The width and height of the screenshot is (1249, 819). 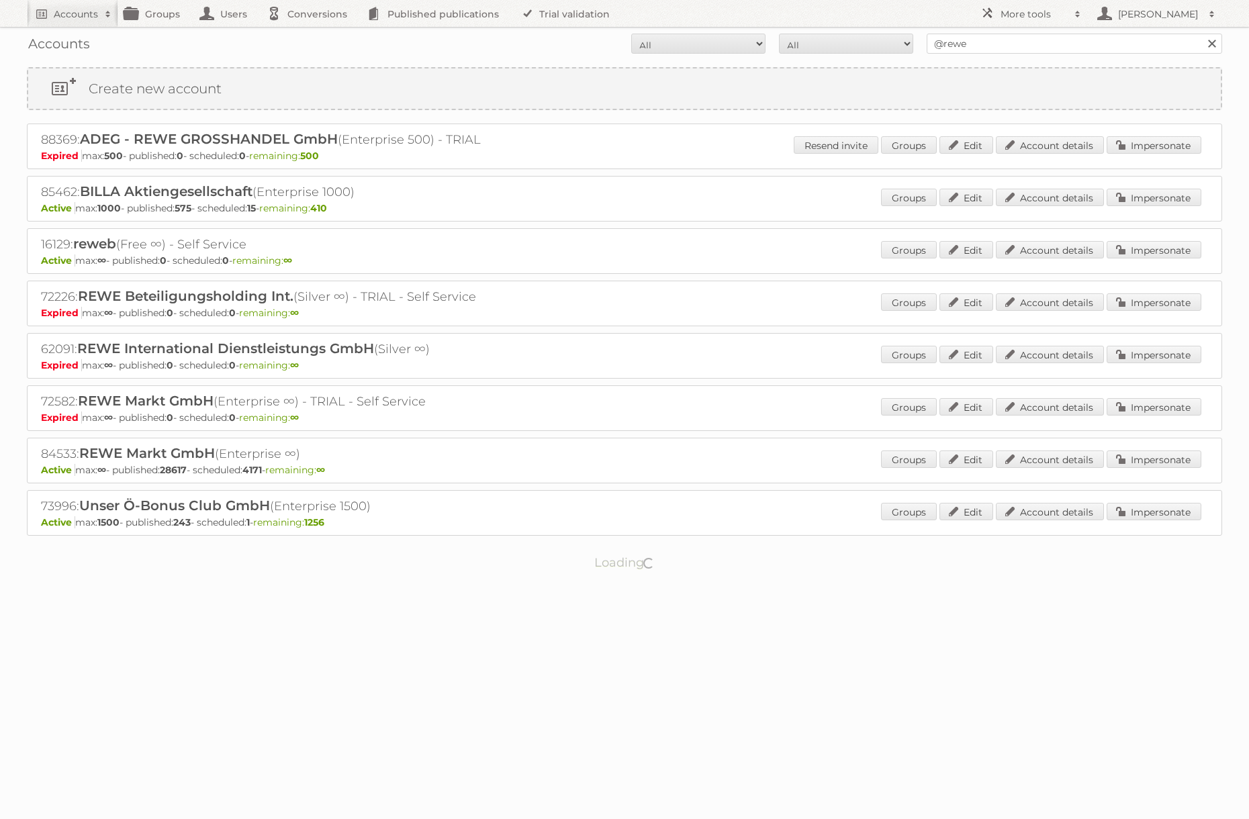 I want to click on strong: 15, so click(x=251, y=208).